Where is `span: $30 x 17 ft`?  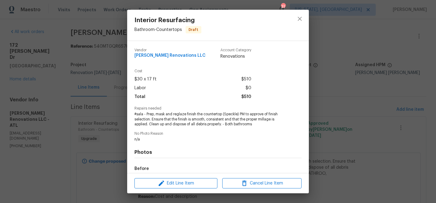
span: $30 x 17 ft is located at coordinates (145, 79).